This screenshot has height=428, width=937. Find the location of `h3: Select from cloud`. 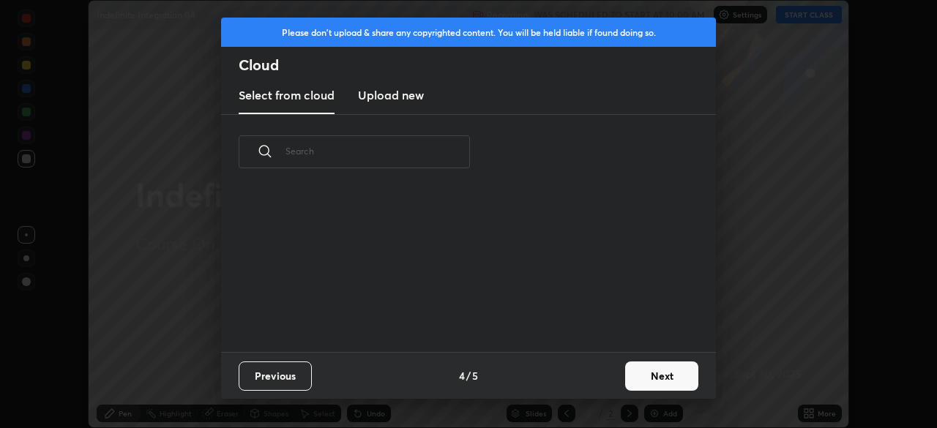

h3: Select from cloud is located at coordinates (286, 95).